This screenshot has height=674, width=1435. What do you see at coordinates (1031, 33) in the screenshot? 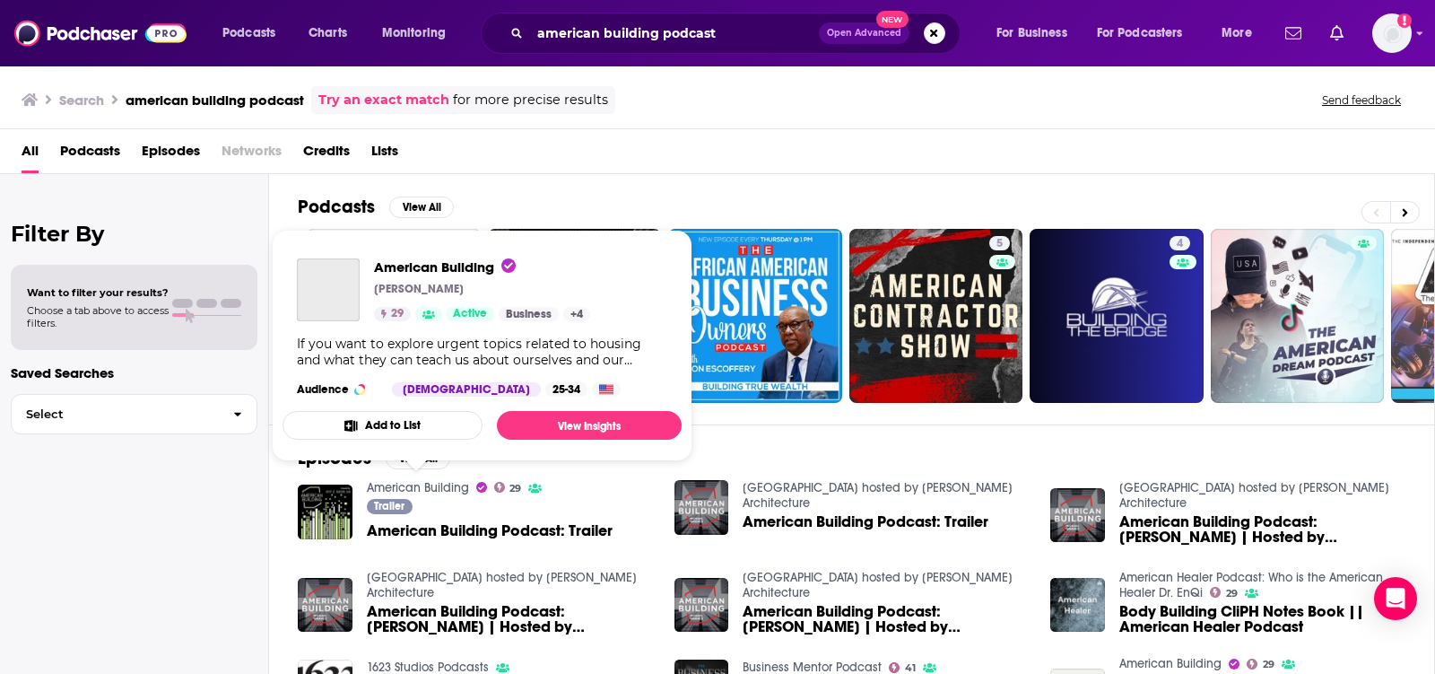
I see `span: For Business` at bounding box center [1031, 33].